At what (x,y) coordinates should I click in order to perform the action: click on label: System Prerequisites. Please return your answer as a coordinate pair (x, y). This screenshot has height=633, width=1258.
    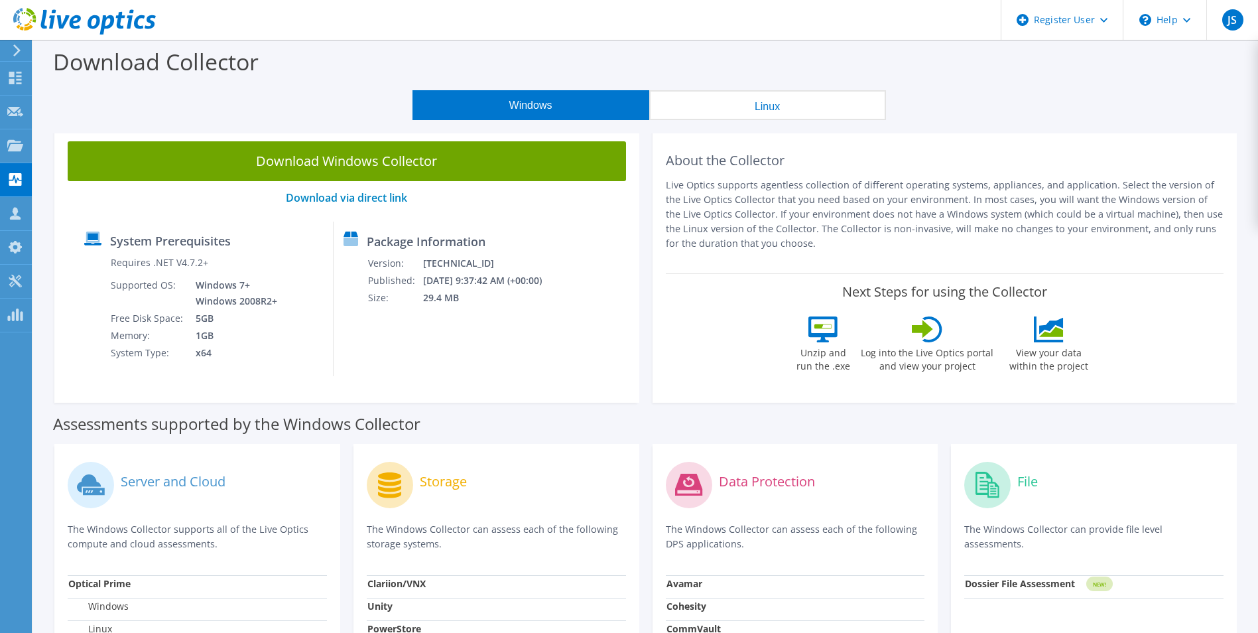
    Looking at the image, I should click on (170, 241).